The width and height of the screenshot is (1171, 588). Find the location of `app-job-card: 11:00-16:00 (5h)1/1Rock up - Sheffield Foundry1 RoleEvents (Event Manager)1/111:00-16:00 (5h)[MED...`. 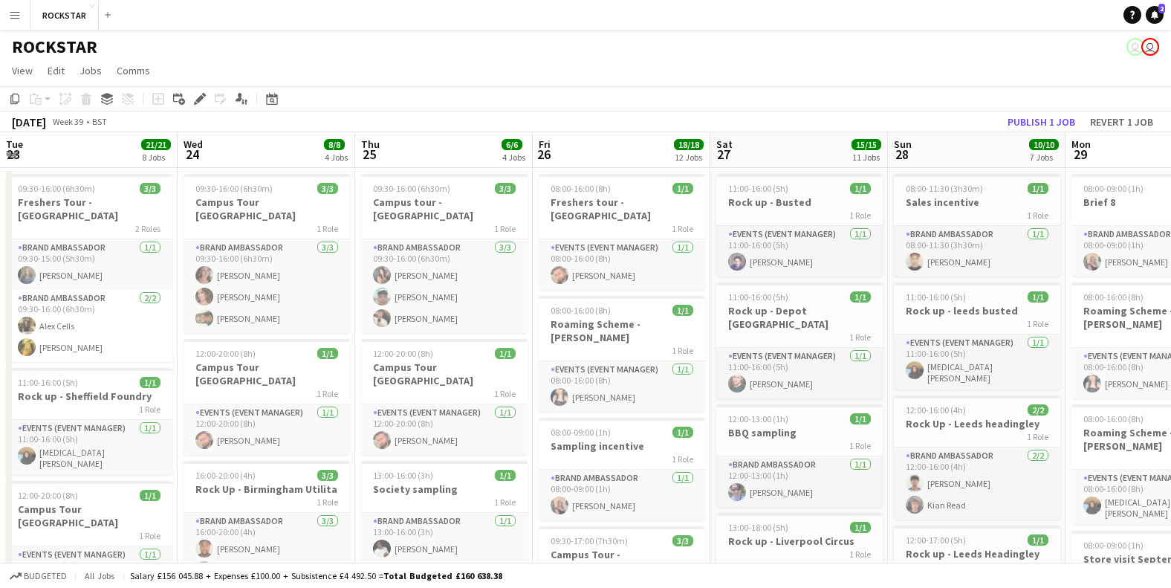

app-job-card: 11:00-16:00 (5h)1/1Rock up - Sheffield Foundry1 RoleEvents (Event Manager)1/111:00-16:00 (5h)[MED... is located at coordinates (89, 421).